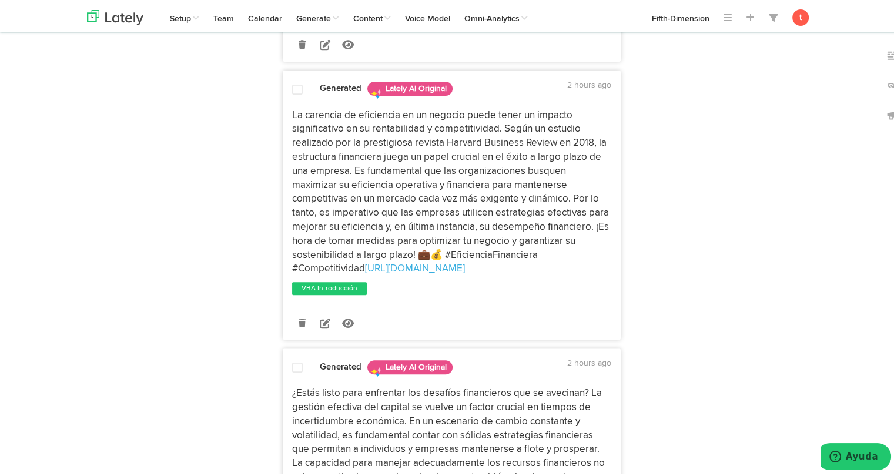 This screenshot has width=894, height=476. What do you see at coordinates (329, 286) in the screenshot?
I see `a: VBA Introducción` at bounding box center [329, 286].